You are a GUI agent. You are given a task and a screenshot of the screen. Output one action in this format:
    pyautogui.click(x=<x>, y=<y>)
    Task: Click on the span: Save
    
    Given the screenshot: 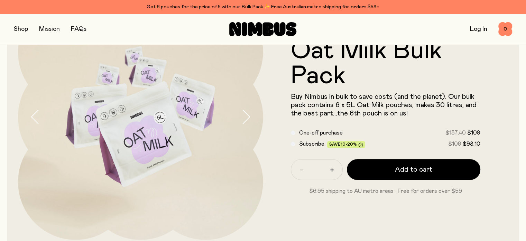 What is the action you would take?
    pyautogui.click(x=346, y=144)
    